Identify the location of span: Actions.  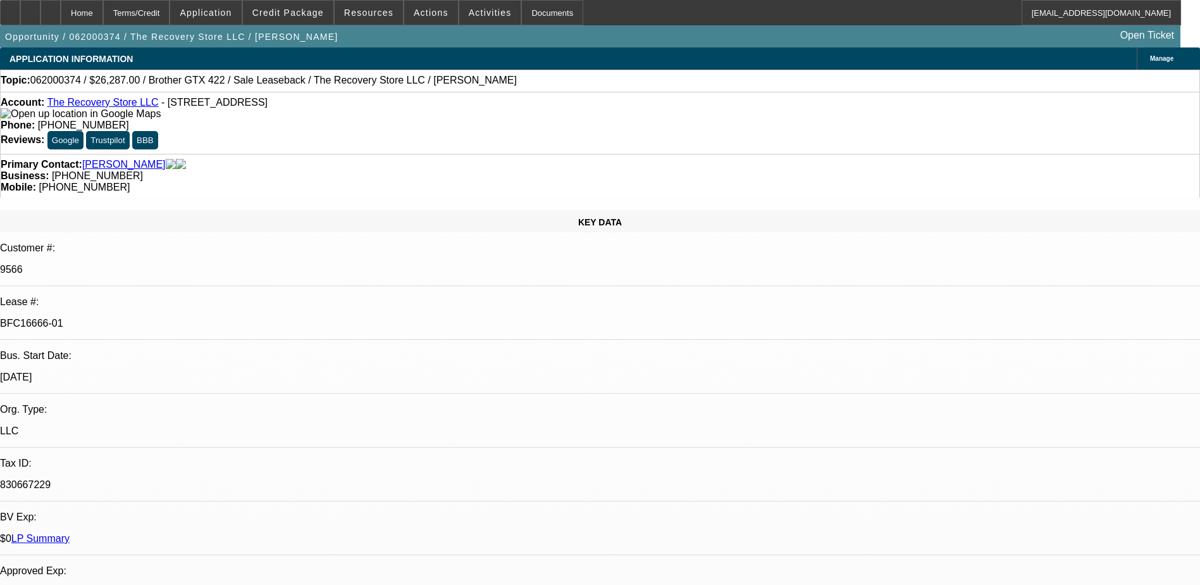
(431, 13).